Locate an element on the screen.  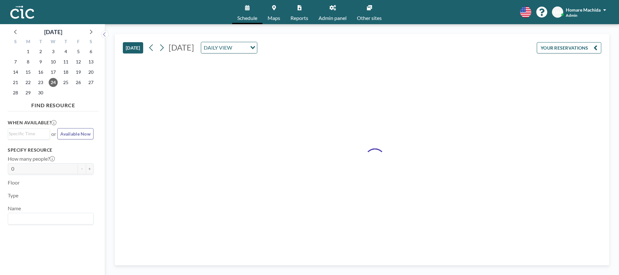
h3: Specify resource is located at coordinates (51, 150).